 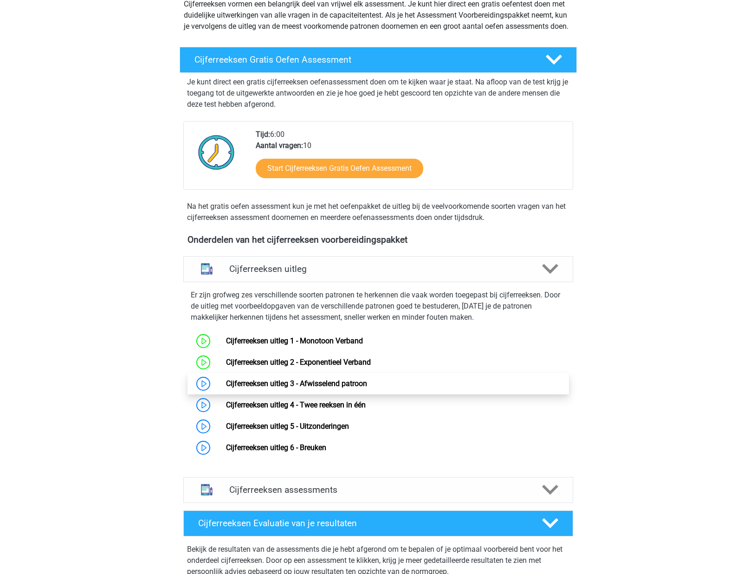 What do you see at coordinates (276, 447) in the screenshot?
I see `a: Cijferreeksen uitleg 6 - Breuken` at bounding box center [276, 447].